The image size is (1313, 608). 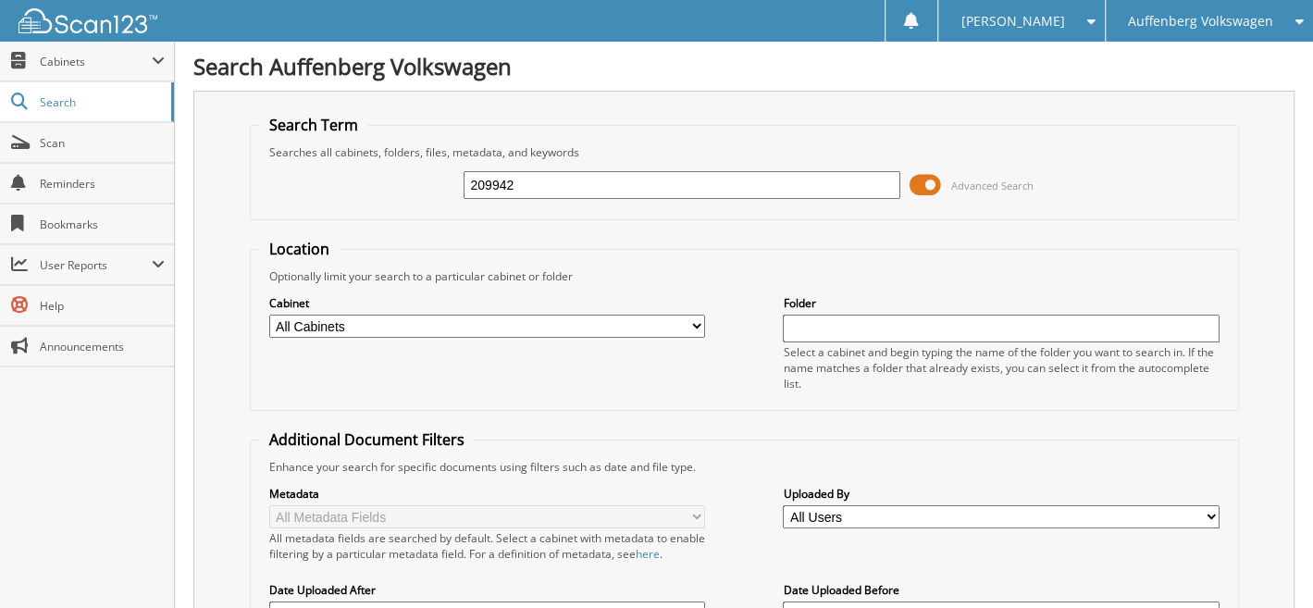 What do you see at coordinates (102, 305) in the screenshot?
I see `span: Help` at bounding box center [102, 305].